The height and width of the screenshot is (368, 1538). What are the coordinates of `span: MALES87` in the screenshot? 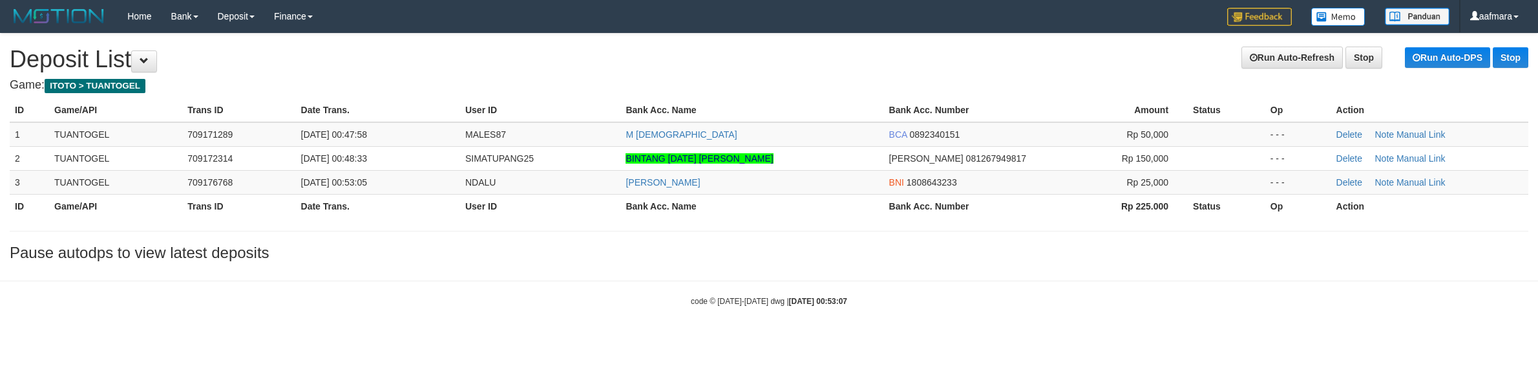 It's located at (485, 134).